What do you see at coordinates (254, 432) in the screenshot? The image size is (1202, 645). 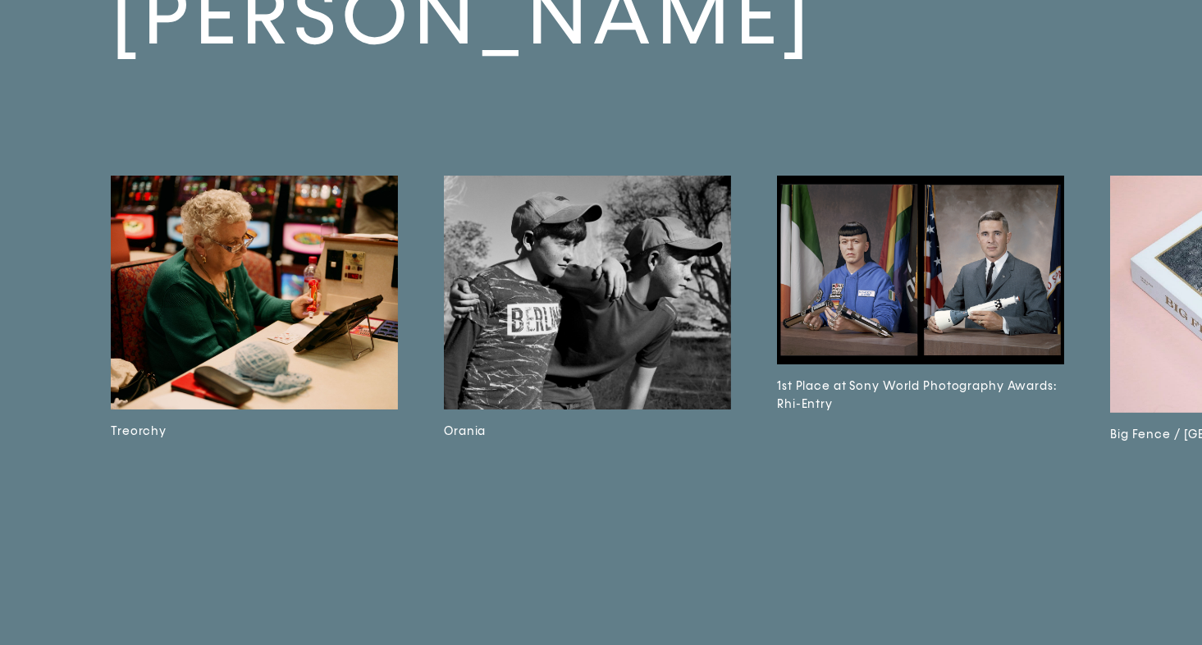 I see `h3: Treorchy` at bounding box center [254, 432].